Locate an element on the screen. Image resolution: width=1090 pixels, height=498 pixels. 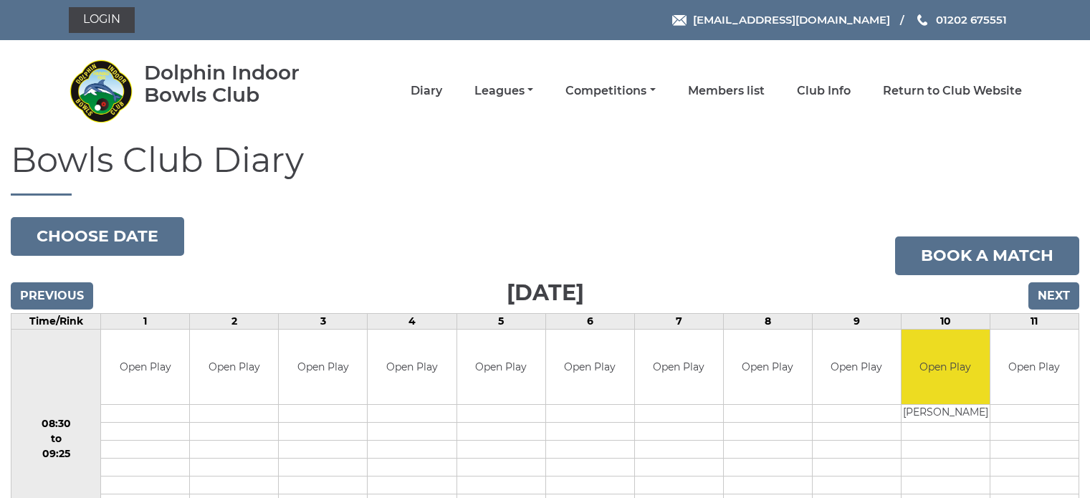
input: Next is located at coordinates (1054, 296).